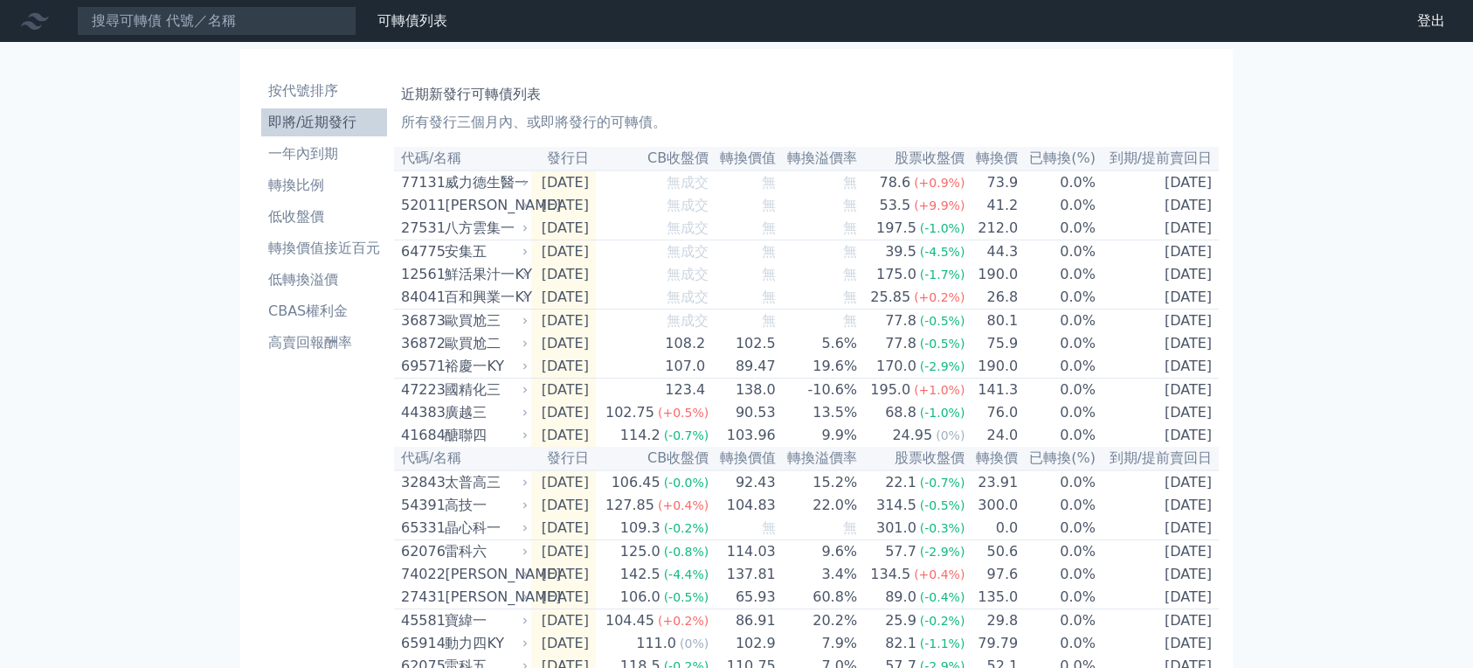 The height and width of the screenshot is (668, 1473). I want to click on div: 25.85, so click(890, 297).